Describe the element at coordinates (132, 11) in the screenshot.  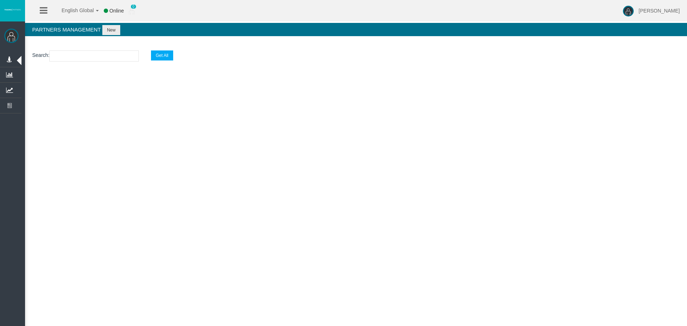
I see `img: user_small.png` at that location.